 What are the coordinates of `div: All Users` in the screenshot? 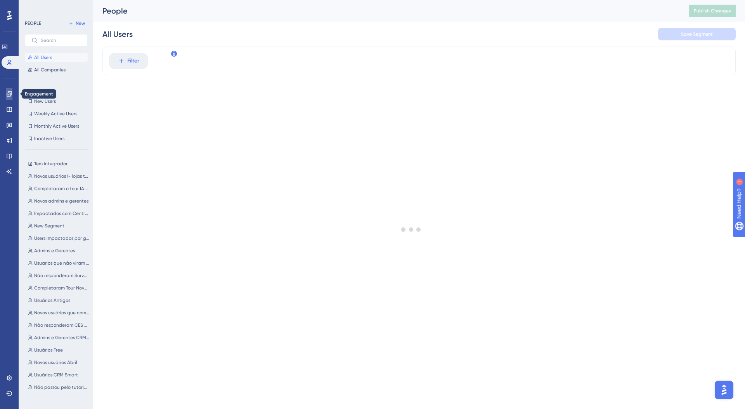 It's located at (118, 34).